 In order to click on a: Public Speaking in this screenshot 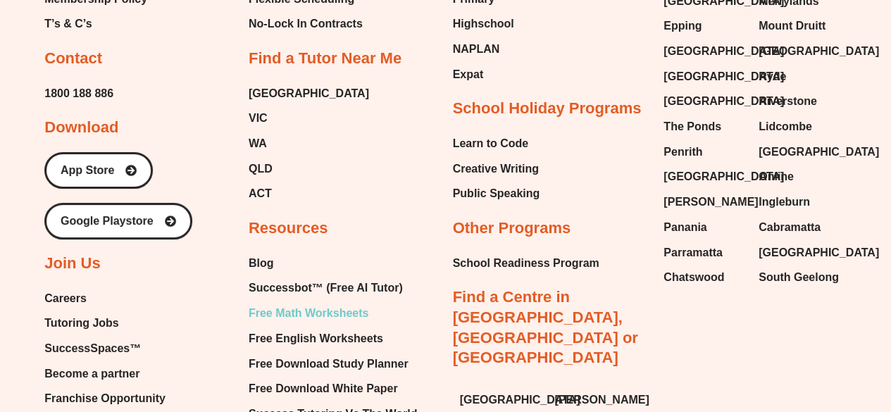, I will do `click(497, 194)`.